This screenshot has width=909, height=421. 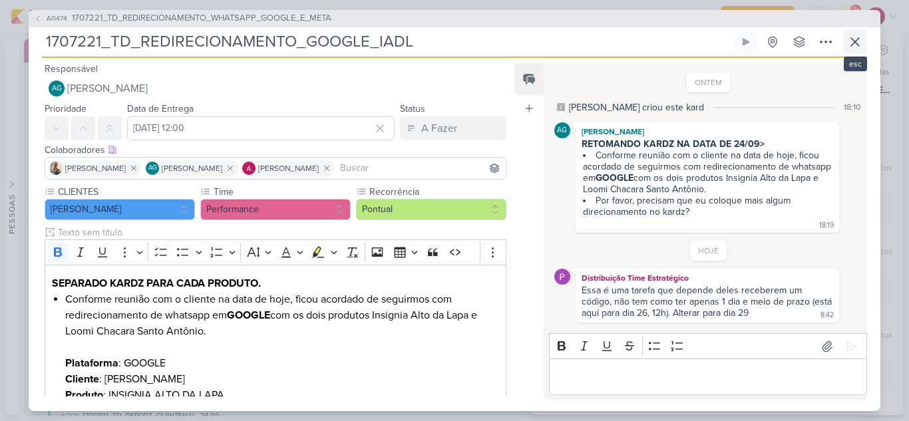 What do you see at coordinates (387, 42) in the screenshot?
I see `input: Kard Sem Título` at bounding box center [387, 42].